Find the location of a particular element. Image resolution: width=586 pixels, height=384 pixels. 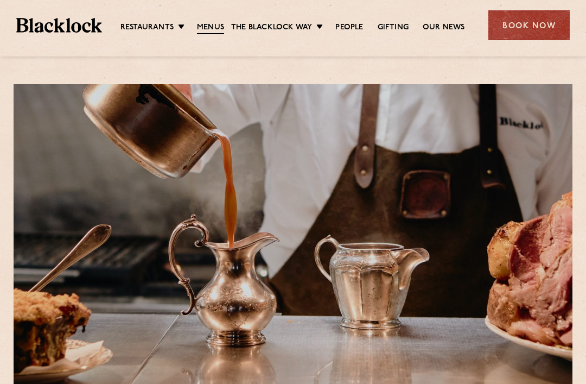

a: Menus is located at coordinates (211, 28).